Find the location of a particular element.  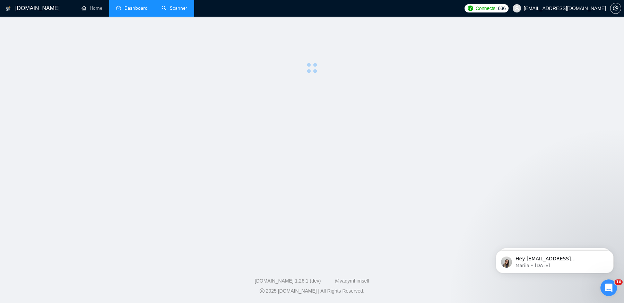

p: Message from Mariia, sent 1d ago is located at coordinates (75, 30).